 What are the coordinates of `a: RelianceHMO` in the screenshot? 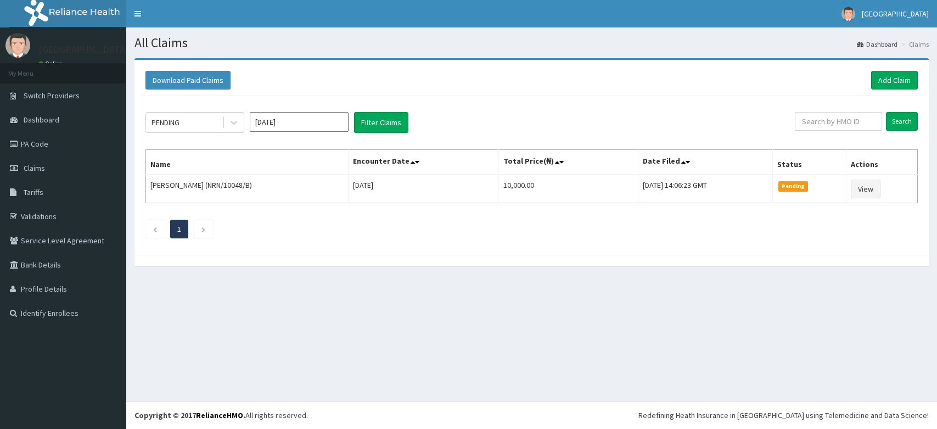 It's located at (220, 415).